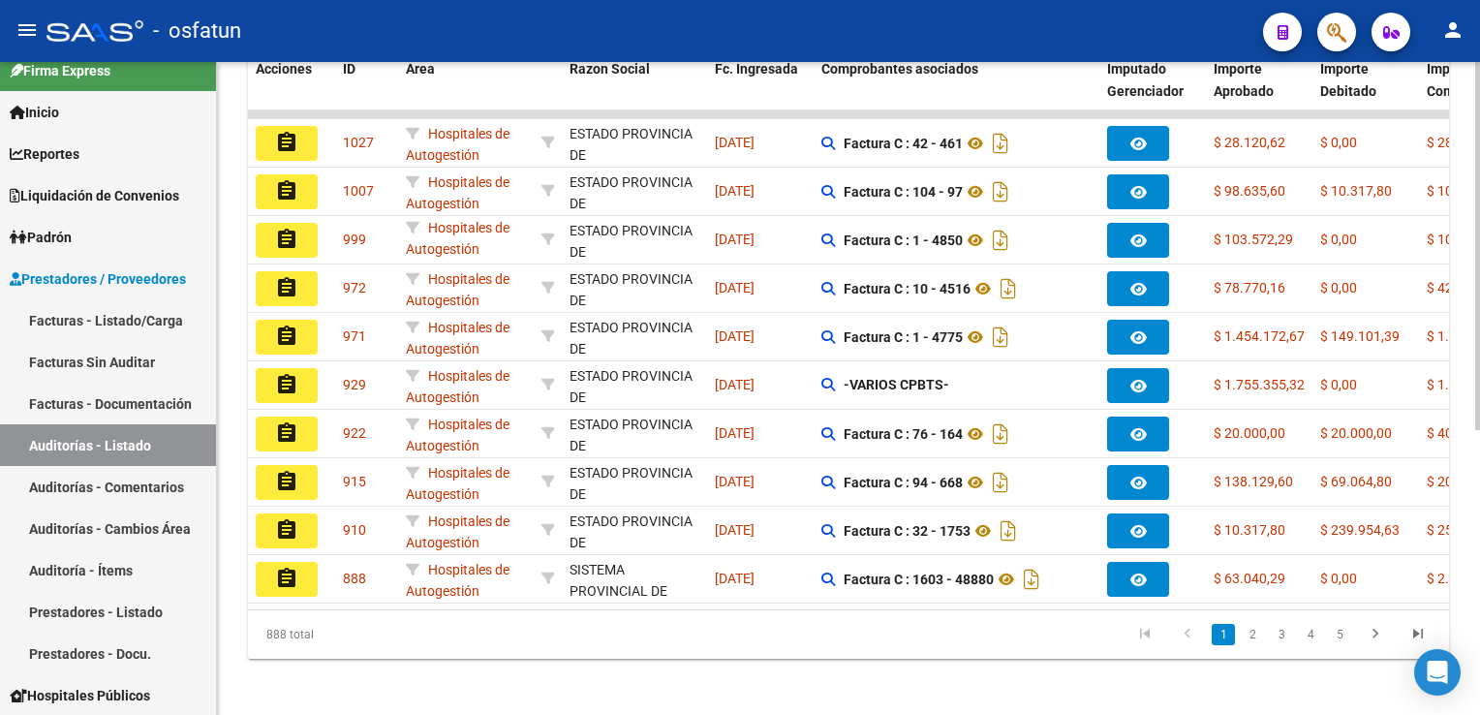 This screenshot has height=715, width=1480. I want to click on span: Padrón, so click(41, 237).